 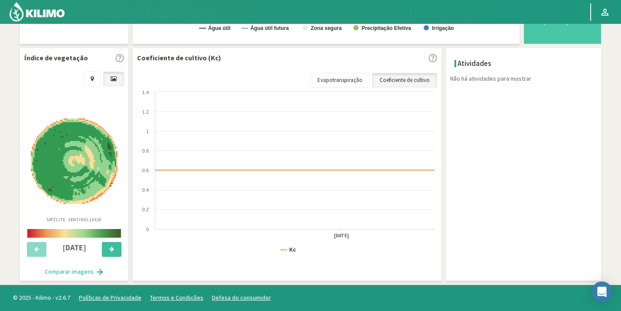 I want to click on div: Open Intercom Messenger, so click(x=602, y=292).